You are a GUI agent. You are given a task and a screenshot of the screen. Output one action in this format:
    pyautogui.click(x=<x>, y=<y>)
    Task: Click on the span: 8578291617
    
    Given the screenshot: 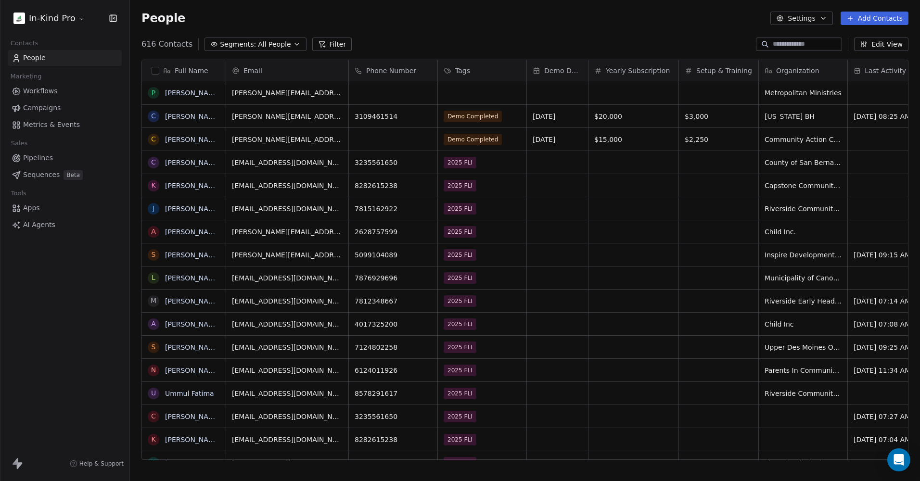 What is the action you would take?
    pyautogui.click(x=393, y=393)
    